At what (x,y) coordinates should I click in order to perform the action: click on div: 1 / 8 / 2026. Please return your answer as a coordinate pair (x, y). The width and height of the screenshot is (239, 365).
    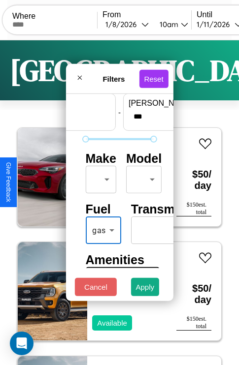
    Looking at the image, I should click on (123, 24).